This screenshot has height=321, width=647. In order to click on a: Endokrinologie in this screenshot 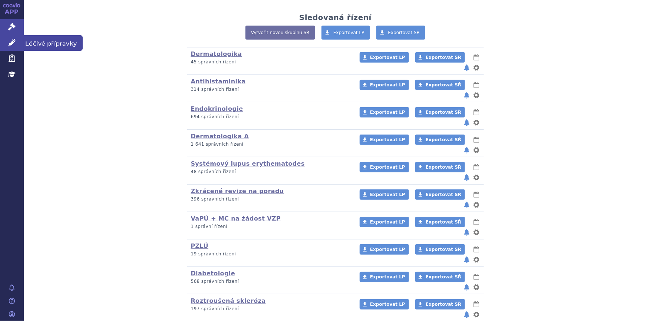, I will do `click(217, 109)`.